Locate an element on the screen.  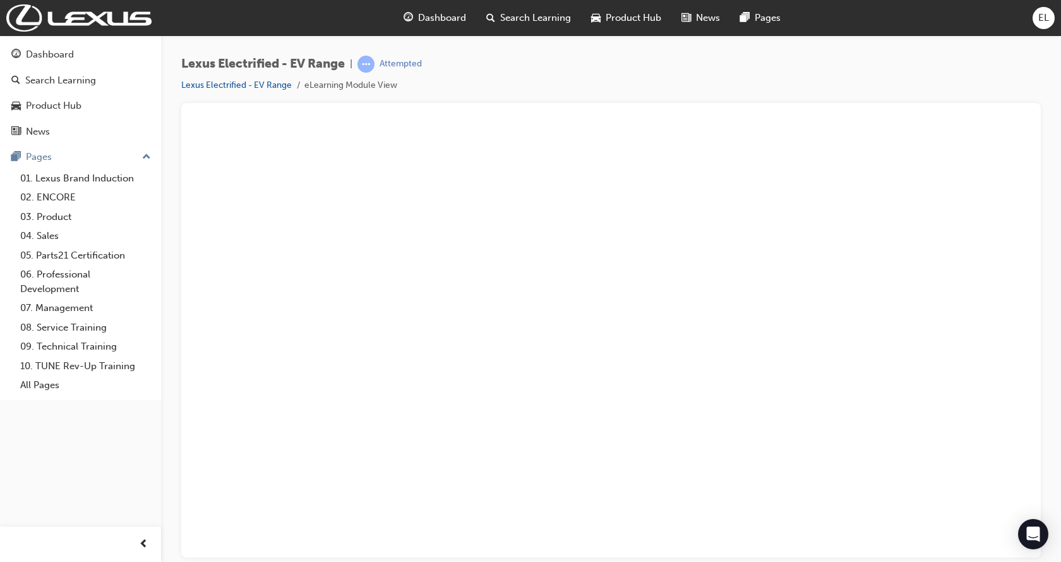
span: Pages is located at coordinates (767, 18).